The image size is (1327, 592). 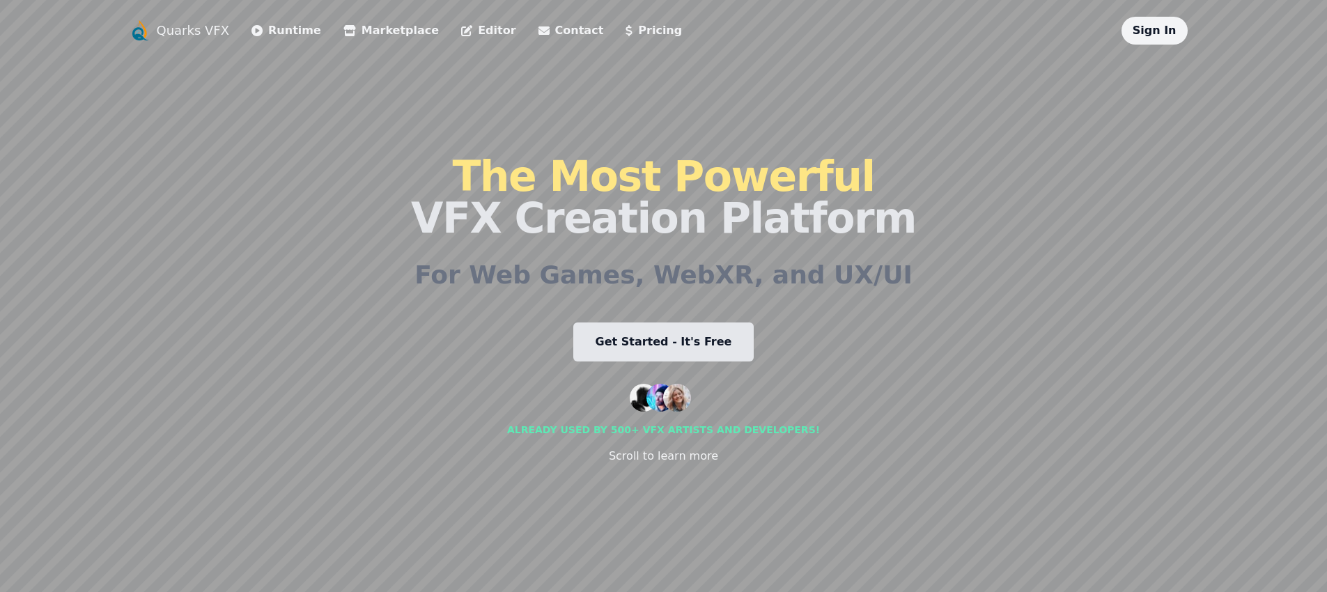 What do you see at coordinates (488, 31) in the screenshot?
I see `a: Editor` at bounding box center [488, 31].